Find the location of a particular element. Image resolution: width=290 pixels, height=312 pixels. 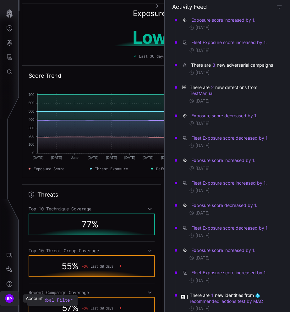

div: Account is located at coordinates (34, 298).